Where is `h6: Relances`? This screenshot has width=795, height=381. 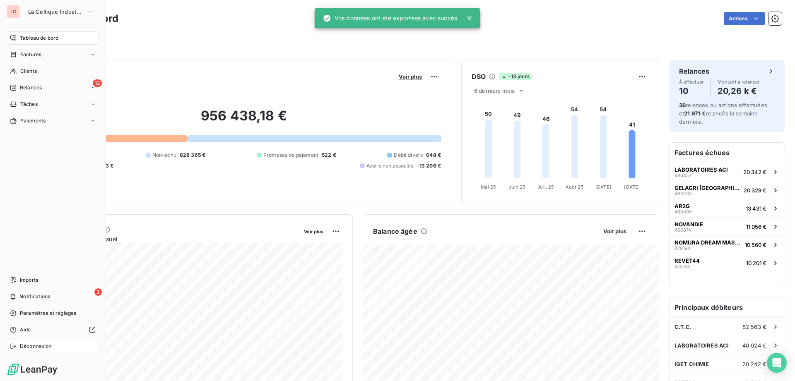
h6: Relances is located at coordinates (694, 71).